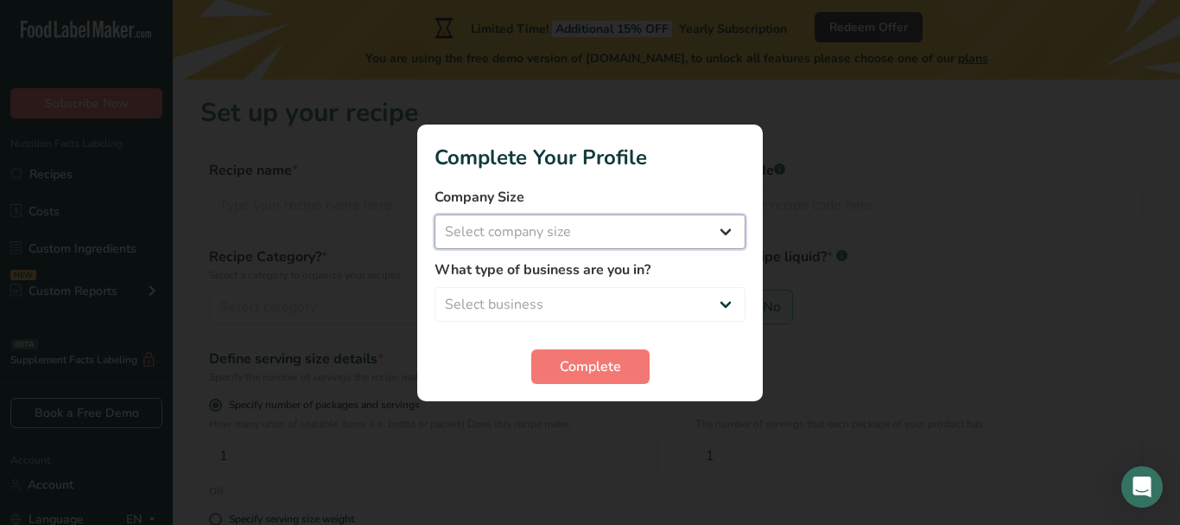 This screenshot has width=1180, height=525. What do you see at coordinates (1142, 486) in the screenshot?
I see `div: Open Intercom Messenger` at bounding box center [1142, 486].